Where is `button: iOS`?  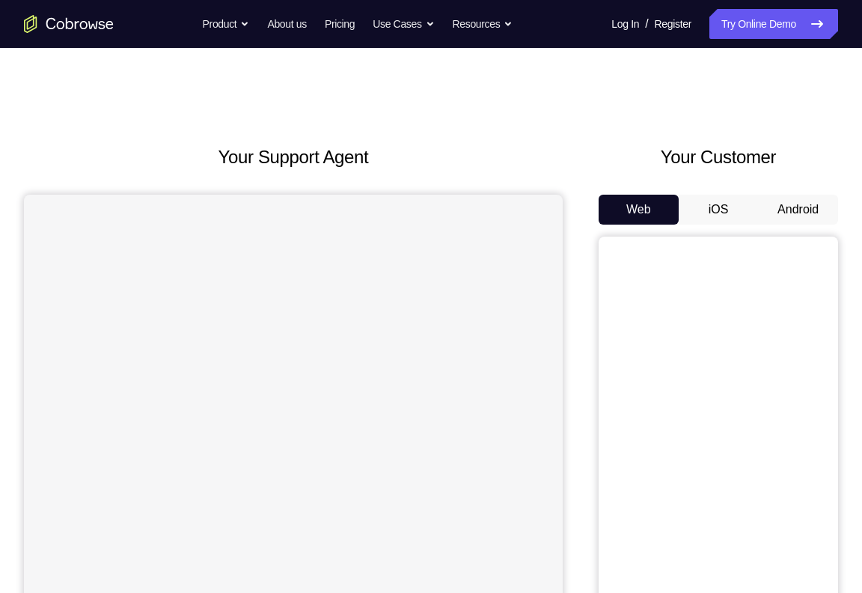 button: iOS is located at coordinates (718, 210).